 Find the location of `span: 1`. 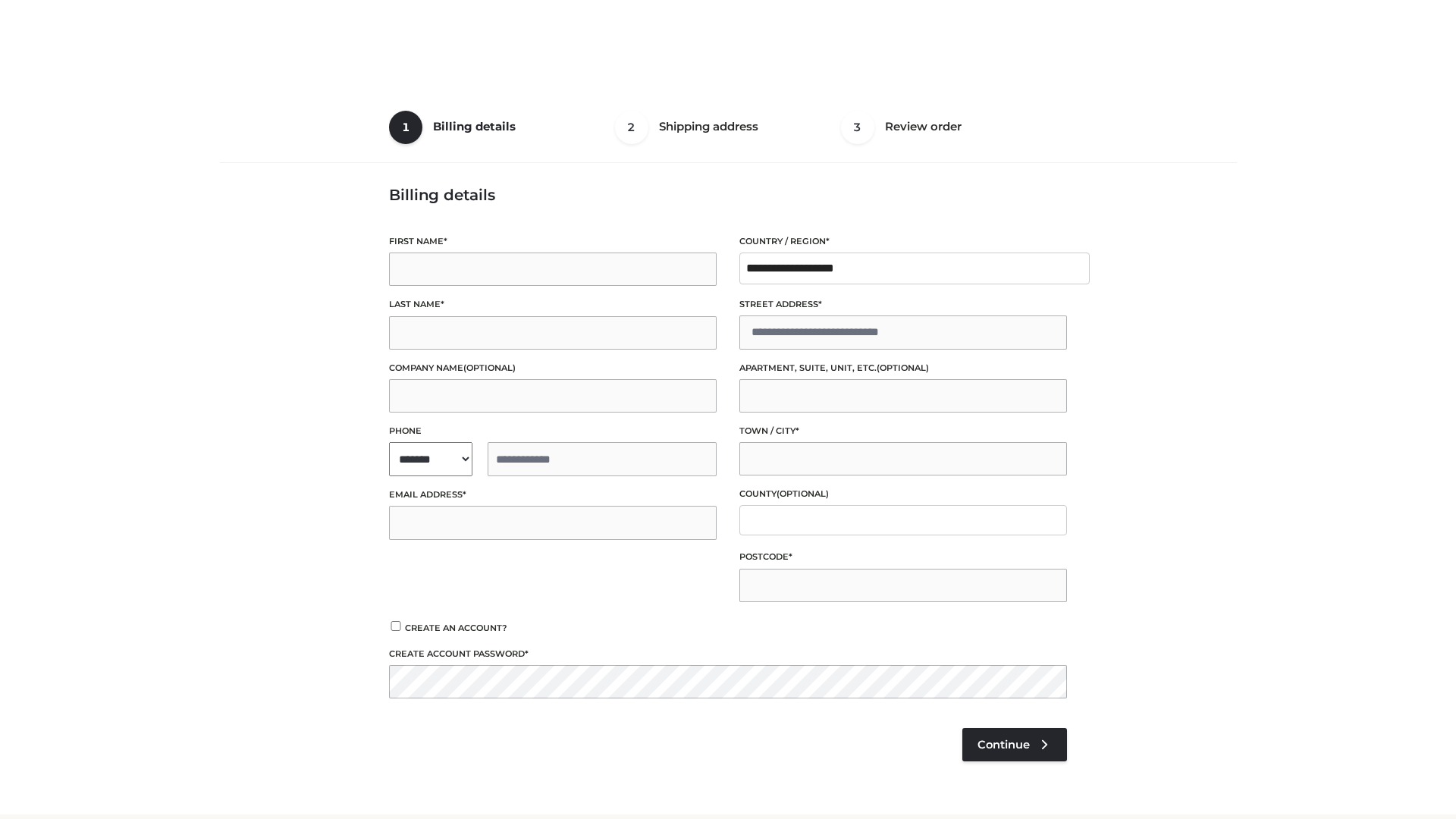

span: 1 is located at coordinates (405, 127).